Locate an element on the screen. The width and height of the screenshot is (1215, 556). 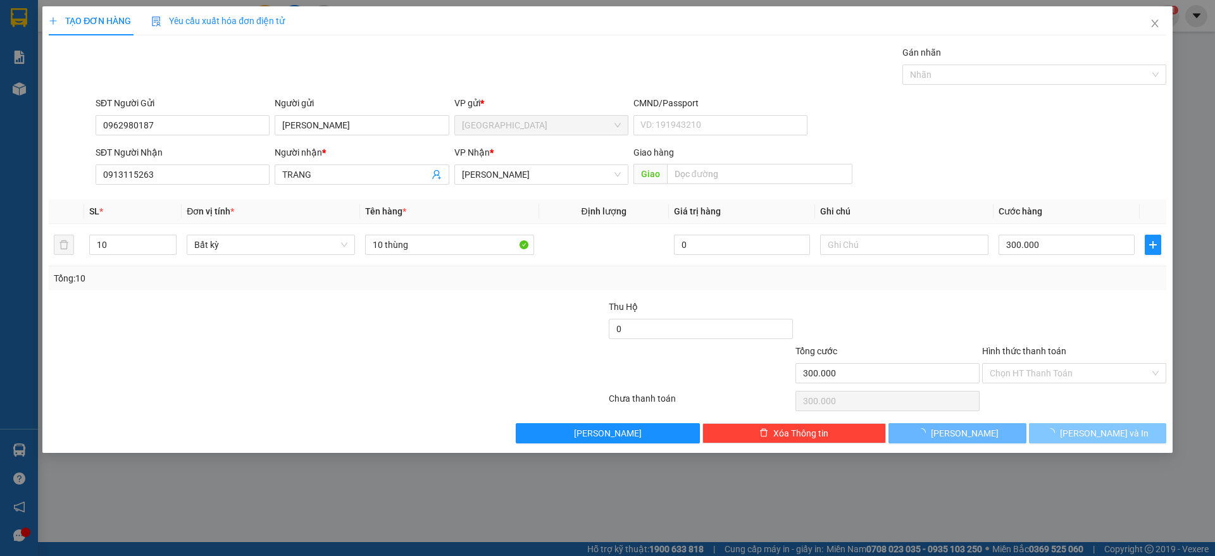
input: 0 is located at coordinates (742, 245).